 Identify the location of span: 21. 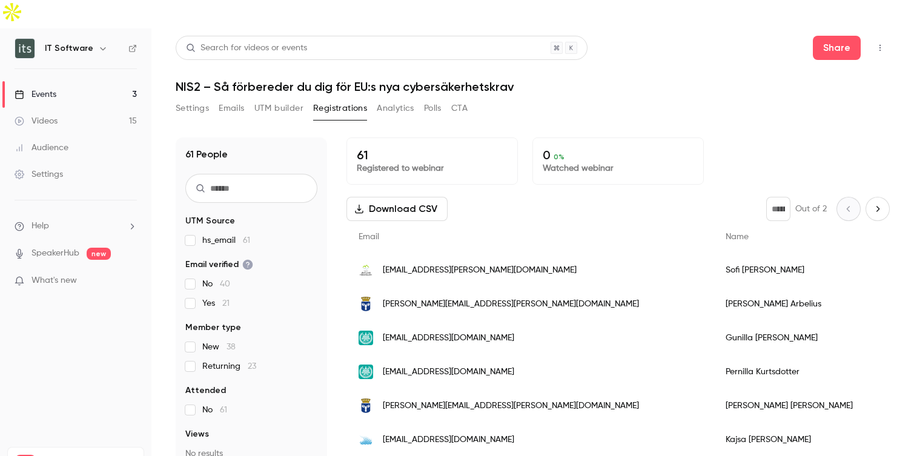
(226, 303).